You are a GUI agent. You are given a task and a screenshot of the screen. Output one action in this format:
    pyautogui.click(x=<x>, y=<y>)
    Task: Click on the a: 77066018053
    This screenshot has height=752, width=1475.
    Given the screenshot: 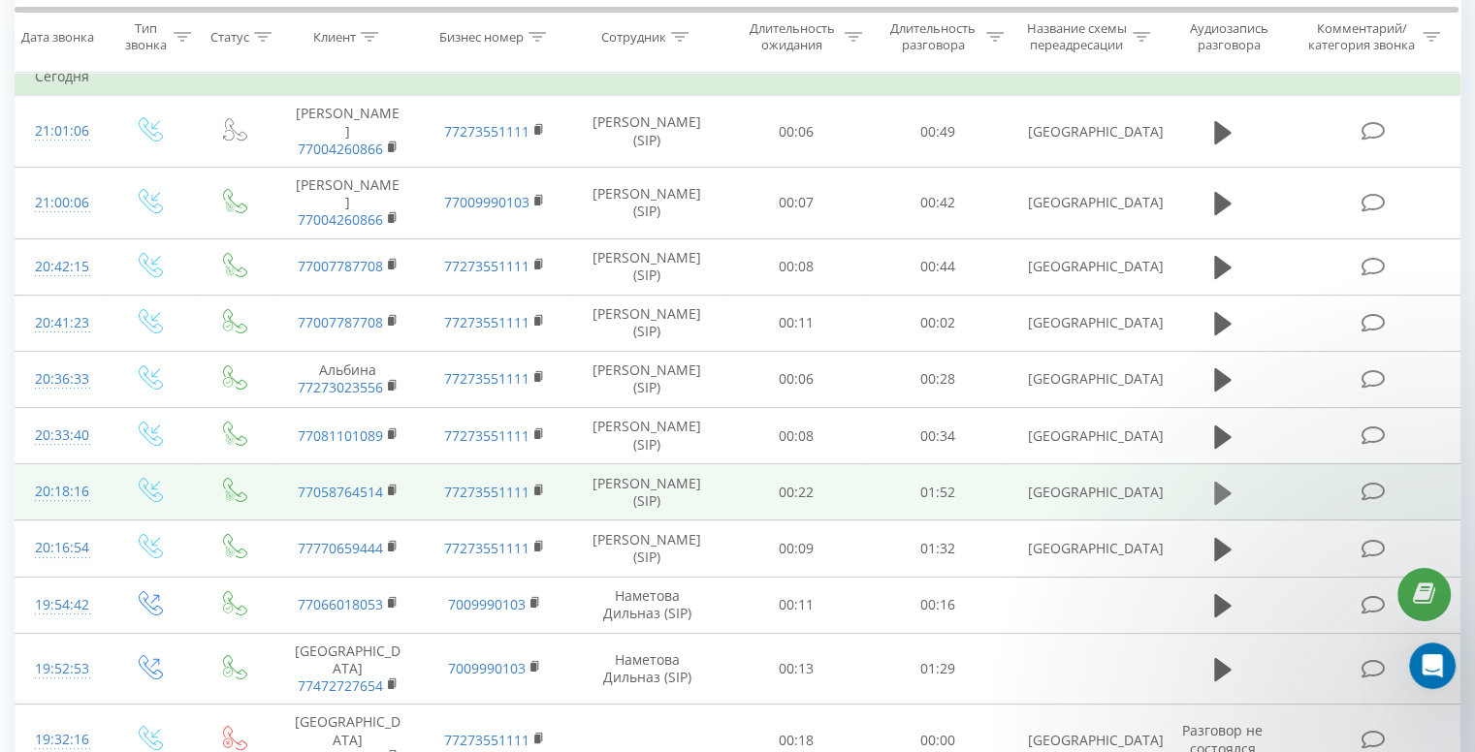 What is the action you would take?
    pyautogui.click(x=340, y=604)
    